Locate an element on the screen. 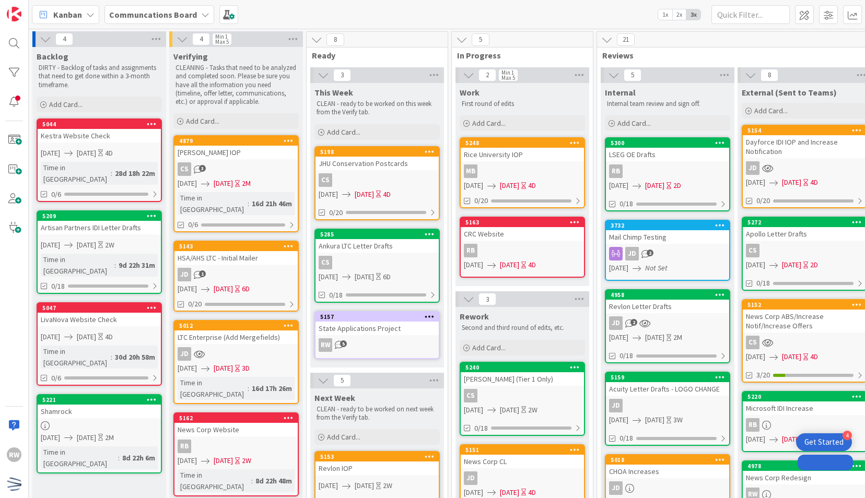 This screenshot has height=498, width=865. div: 5044 is located at coordinates (99, 124).